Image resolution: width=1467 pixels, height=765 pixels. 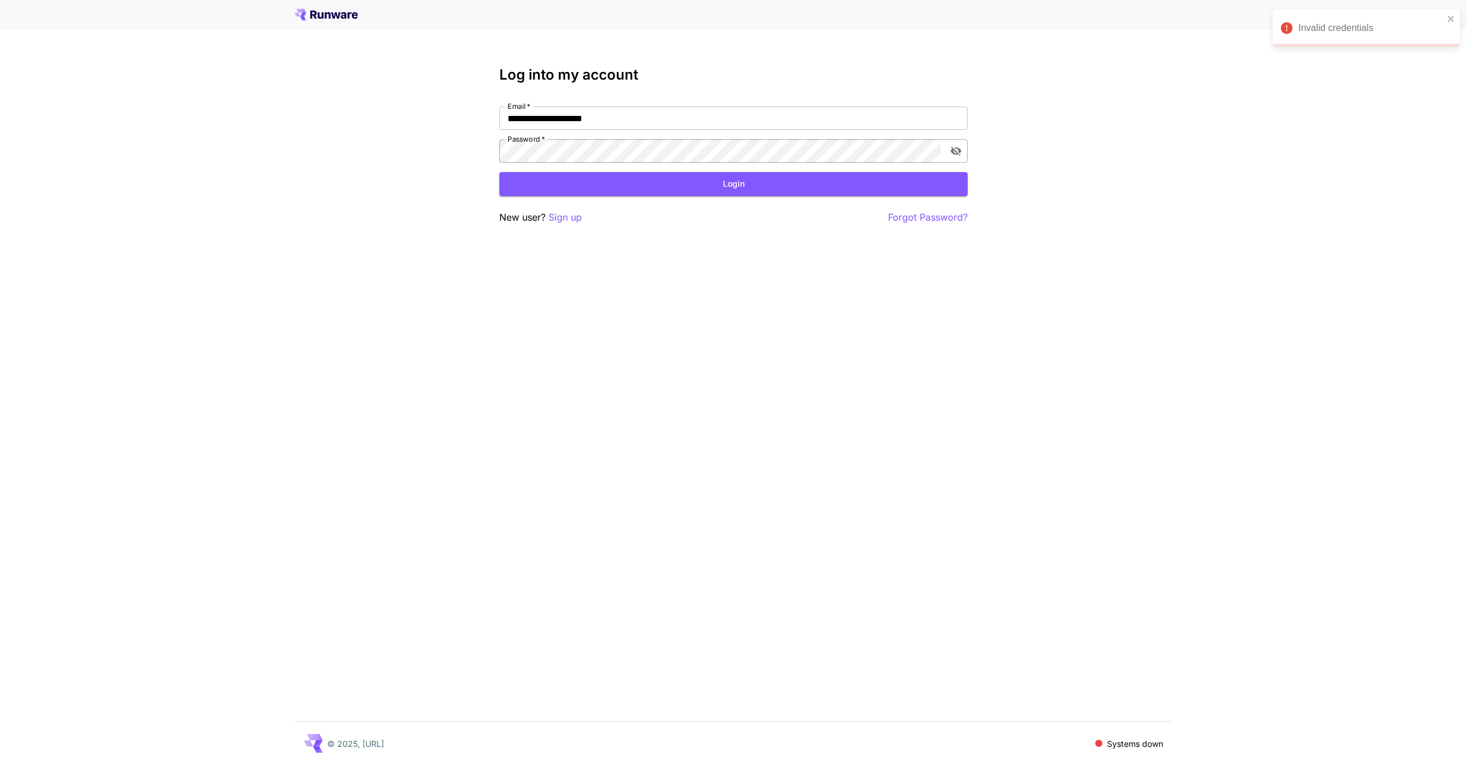 What do you see at coordinates (1371, 28) in the screenshot?
I see `div: Invalid credentials` at bounding box center [1371, 28].